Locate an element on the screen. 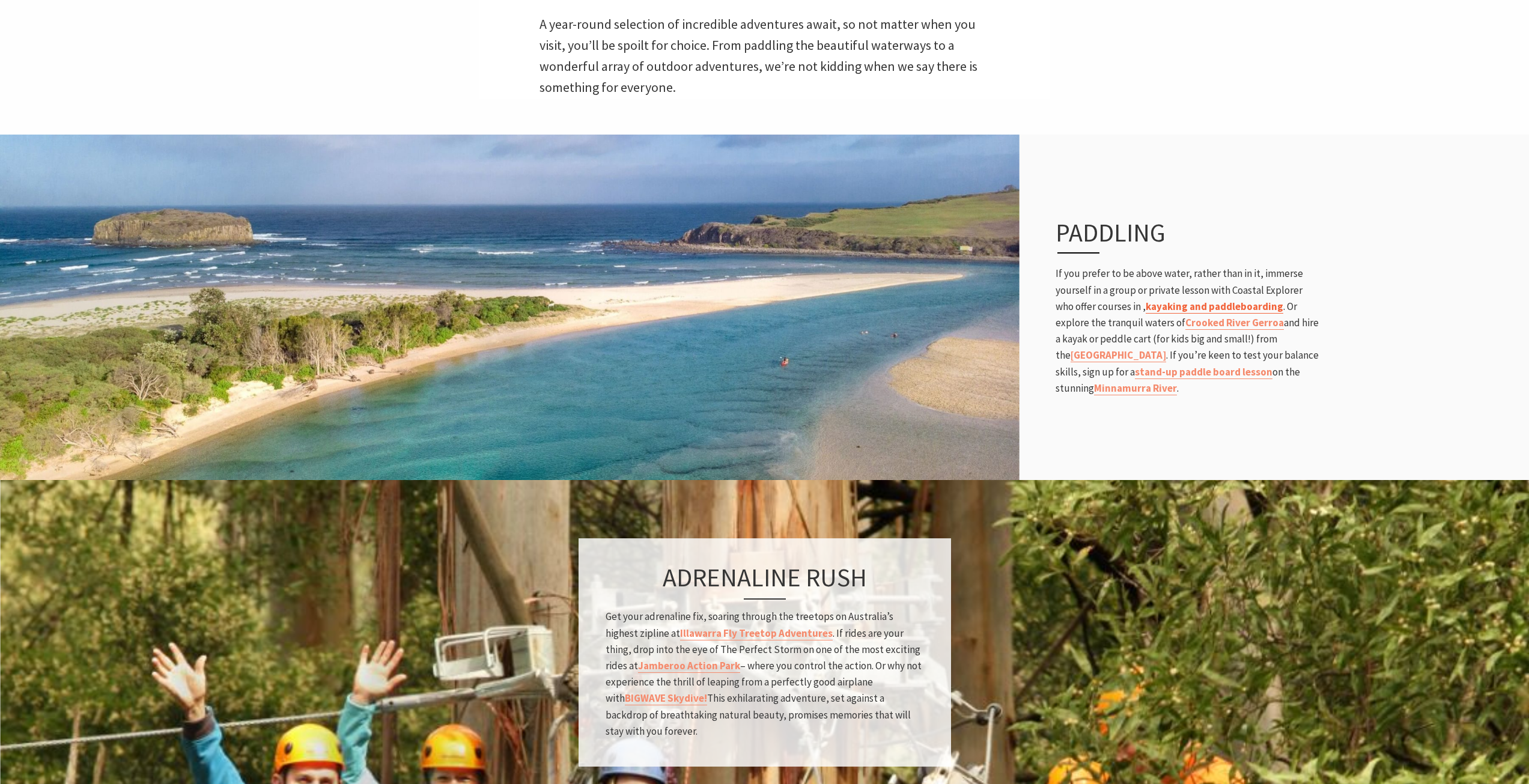 This screenshot has height=784, width=1529. strong: Jamberoo Action Park is located at coordinates (690, 666).